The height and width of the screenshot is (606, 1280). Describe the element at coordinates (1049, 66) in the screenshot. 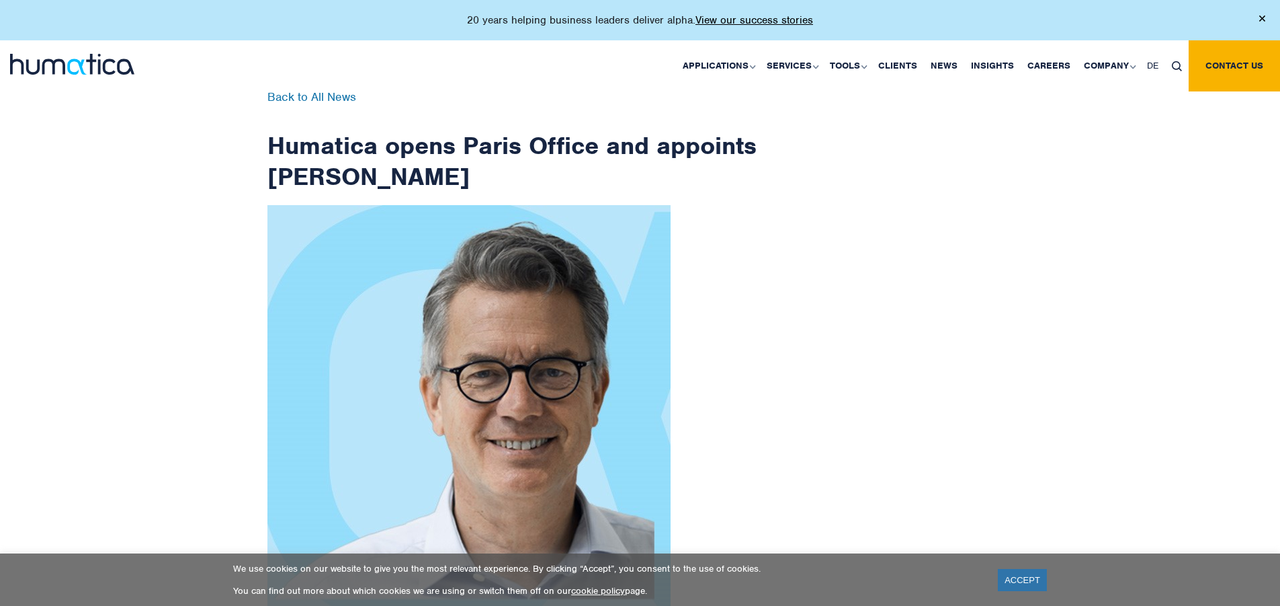

I see `a: Careers` at that location.